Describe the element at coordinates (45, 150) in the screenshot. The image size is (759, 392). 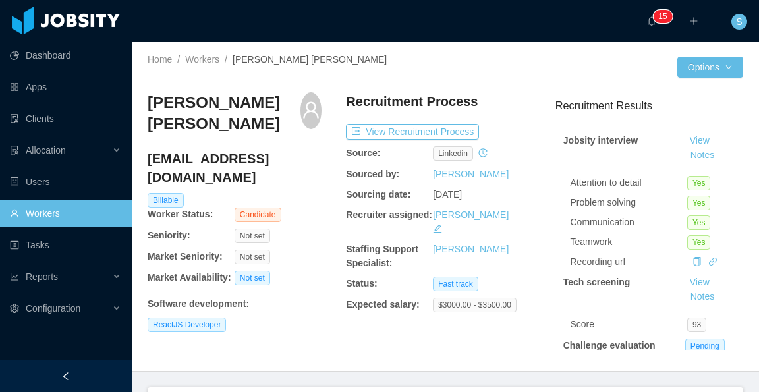
I see `span: Allocation` at that location.